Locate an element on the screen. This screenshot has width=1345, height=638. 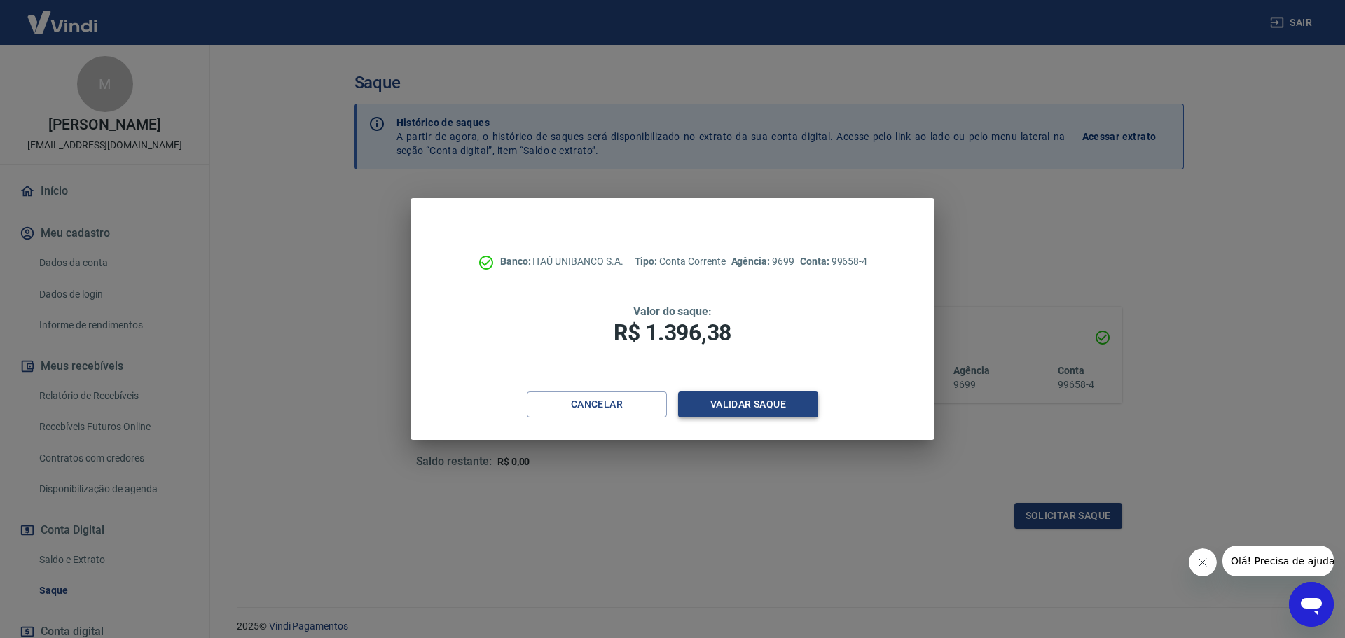
span: Banco: is located at coordinates (516, 261).